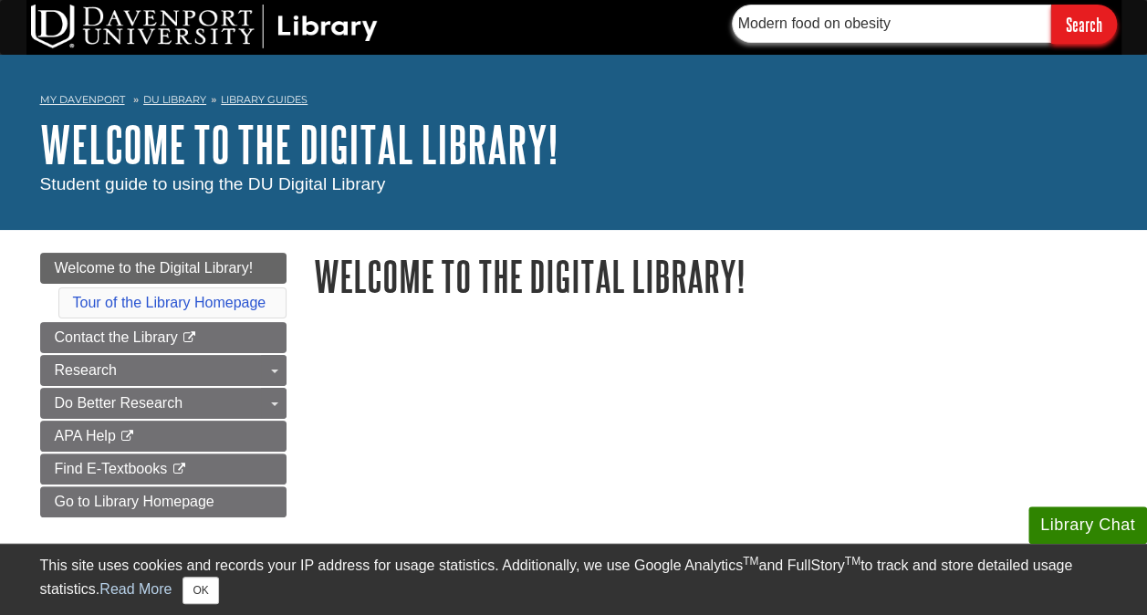 This screenshot has height=615, width=1147. Describe the element at coordinates (116, 337) in the screenshot. I see `span: Contact the Library` at that location.